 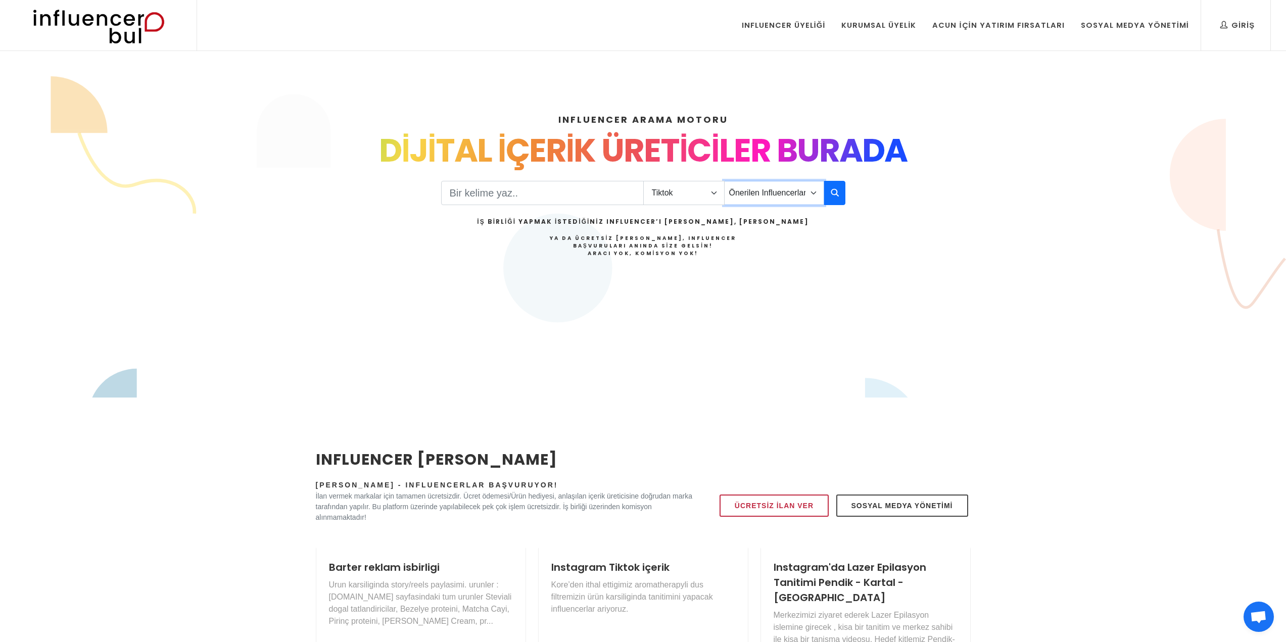 I want to click on input: Search, so click(x=542, y=193).